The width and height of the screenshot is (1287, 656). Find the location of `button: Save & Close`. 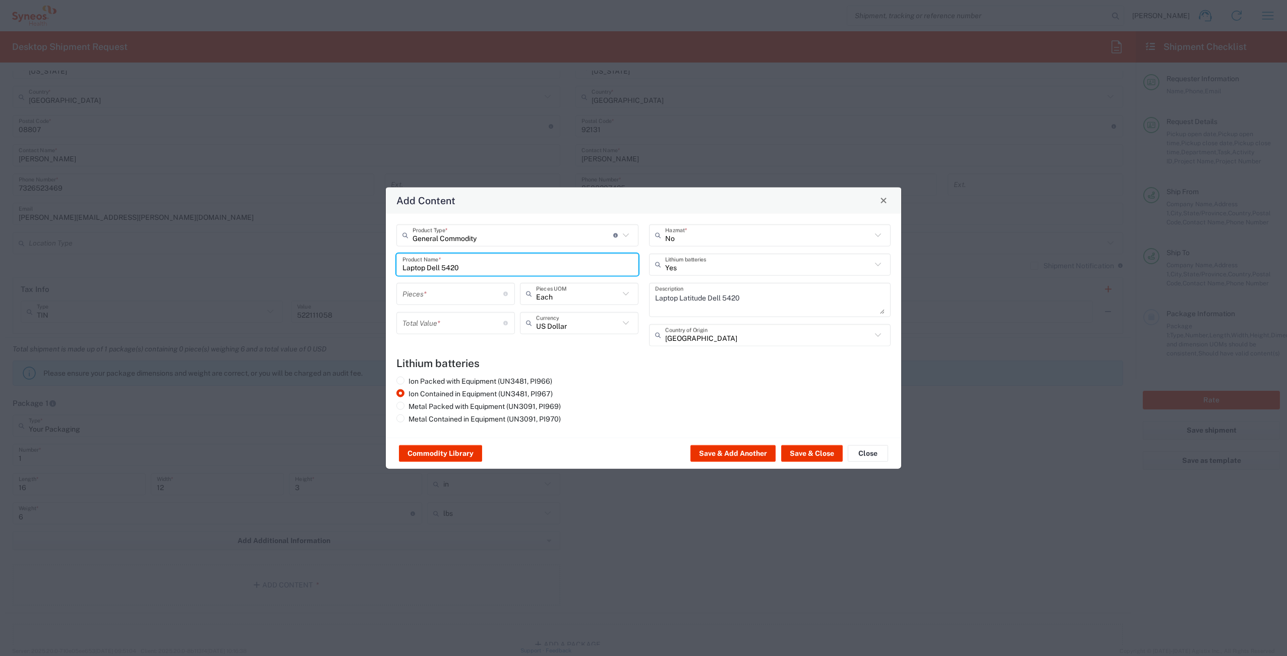

button: Save & Close is located at coordinates (812, 453).